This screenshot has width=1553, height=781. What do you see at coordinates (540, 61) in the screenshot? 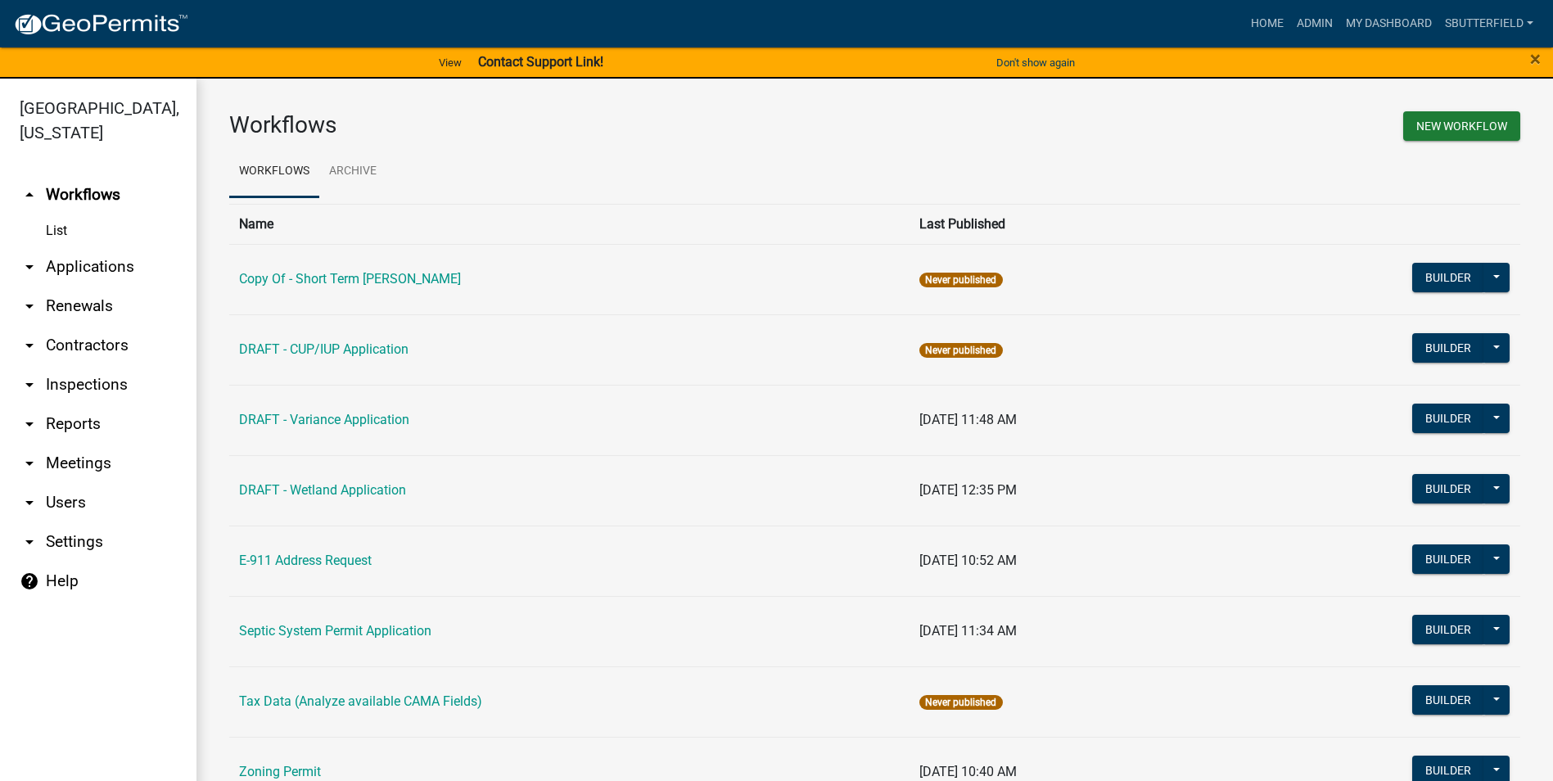
I see `strong: Contact Support Link!` at bounding box center [540, 61].